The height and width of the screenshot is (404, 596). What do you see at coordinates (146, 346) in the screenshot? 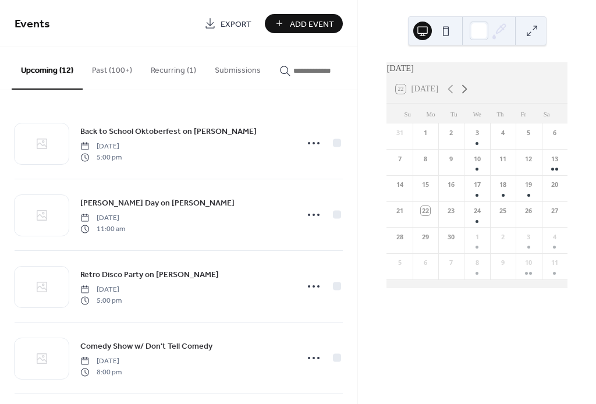
I see `a: Comedy Show w/ Don't Tell Comedy` at bounding box center [146, 346].